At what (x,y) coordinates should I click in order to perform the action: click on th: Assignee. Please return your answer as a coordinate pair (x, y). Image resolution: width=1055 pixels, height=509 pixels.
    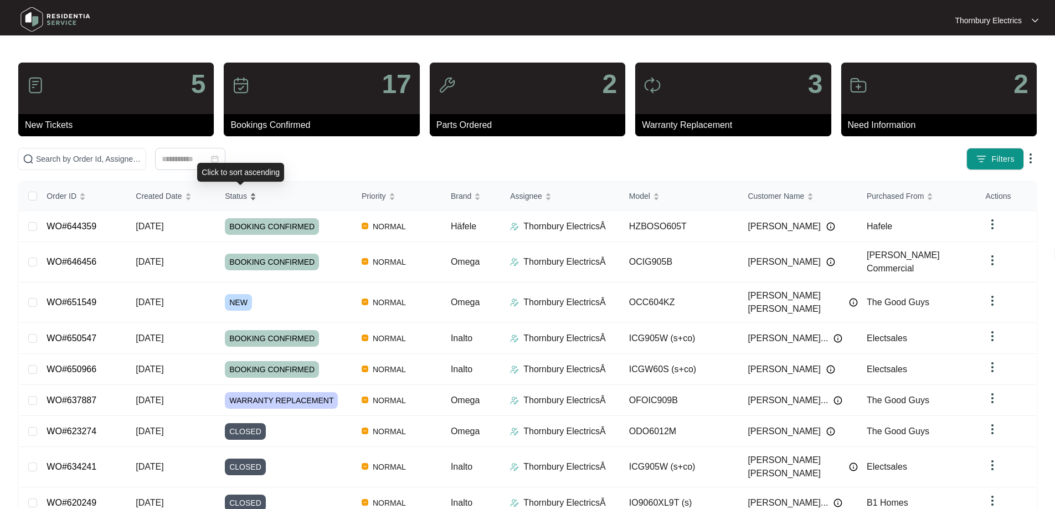
    Looking at the image, I should click on (560, 196).